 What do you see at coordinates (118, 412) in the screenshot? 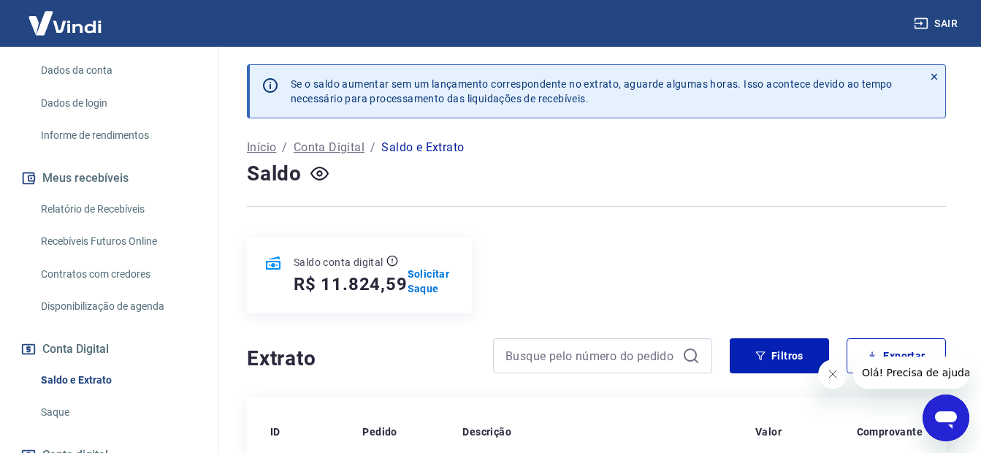
I see `a: Saque` at bounding box center [118, 412].